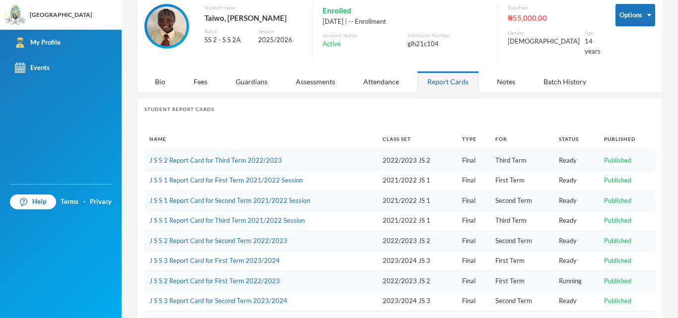  What do you see at coordinates (565, 81) in the screenshot?
I see `div: Batch History` at bounding box center [565, 81].